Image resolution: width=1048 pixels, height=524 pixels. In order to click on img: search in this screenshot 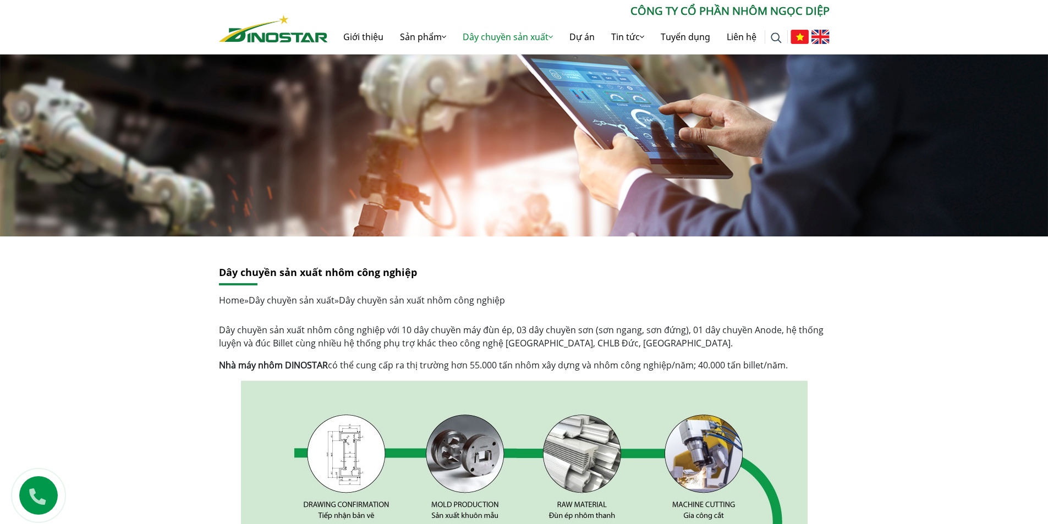, I will do `click(776, 38)`.